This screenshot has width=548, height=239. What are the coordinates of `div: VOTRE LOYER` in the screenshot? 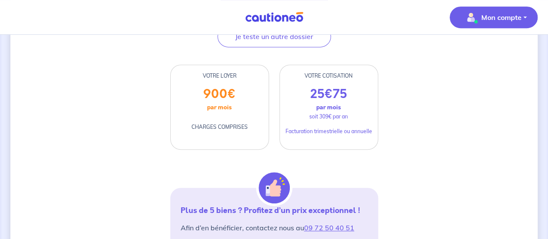 It's located at (220, 76).